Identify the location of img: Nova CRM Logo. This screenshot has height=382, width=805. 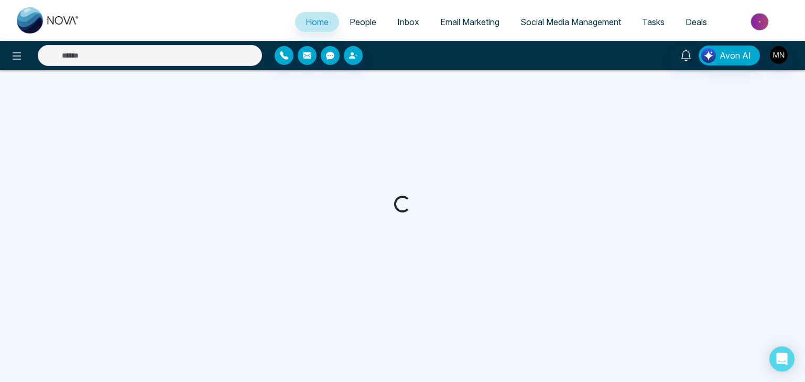
(48, 20).